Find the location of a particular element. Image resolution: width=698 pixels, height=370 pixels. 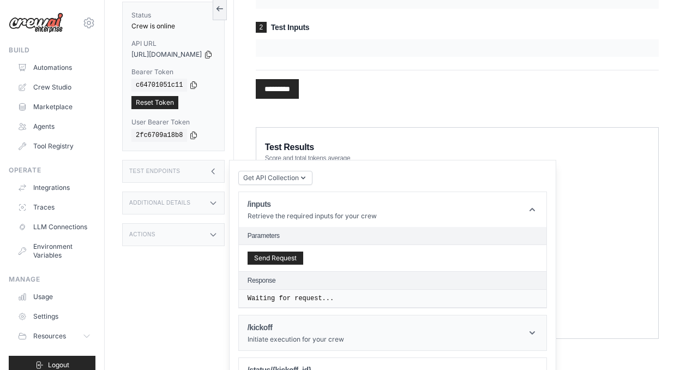

span: Logout is located at coordinates (58, 365).